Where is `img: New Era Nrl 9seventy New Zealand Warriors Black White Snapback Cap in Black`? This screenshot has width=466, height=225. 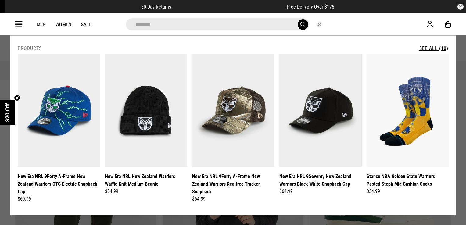
img: New Era Nrl 9seventy New Zealand Warriors Black White Snapback Cap in Black is located at coordinates (321, 110).